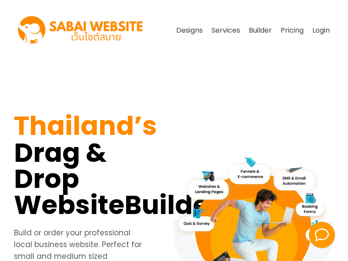 Image resolution: width=348 pixels, height=261 pixels. I want to click on a: Login, so click(321, 30).